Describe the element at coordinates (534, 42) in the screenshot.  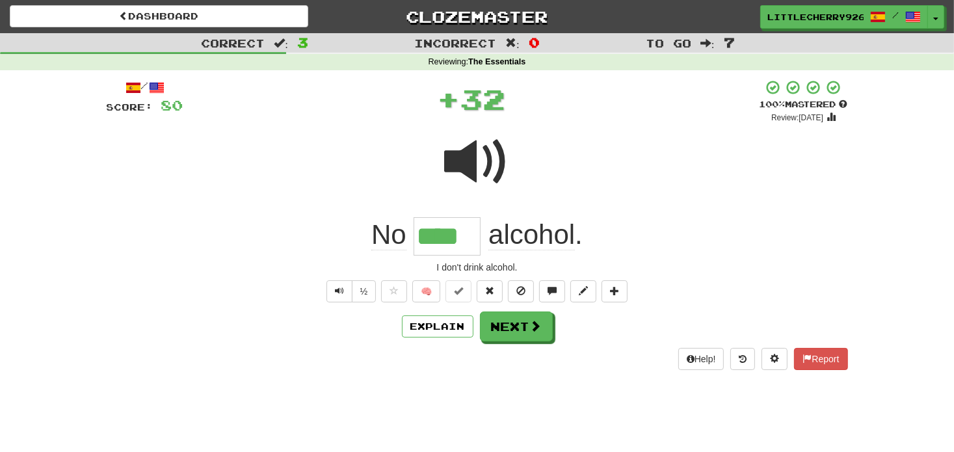
I see `span: 0` at that location.